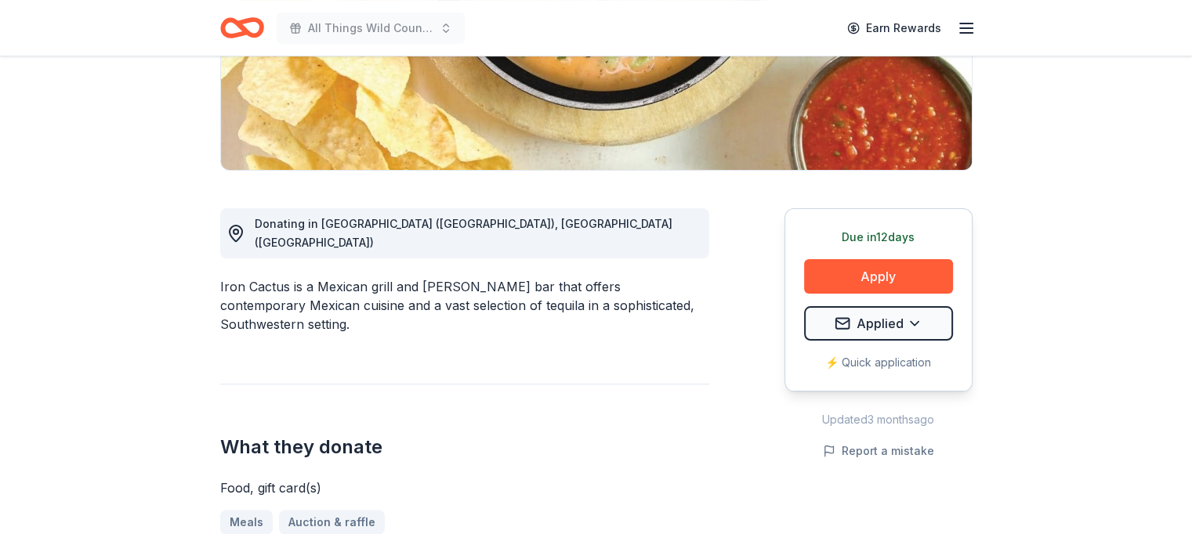 The width and height of the screenshot is (1192, 534). What do you see at coordinates (894, 28) in the screenshot?
I see `a: Earn Rewards` at bounding box center [894, 28].